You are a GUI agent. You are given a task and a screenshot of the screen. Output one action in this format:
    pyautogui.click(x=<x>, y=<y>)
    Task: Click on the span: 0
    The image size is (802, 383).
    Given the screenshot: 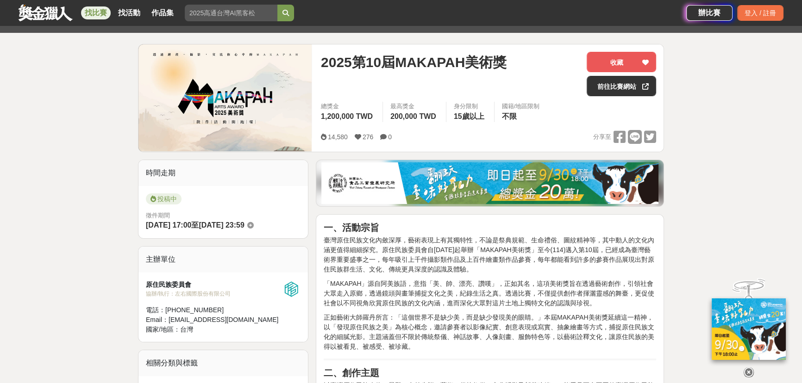 What is the action you would take?
    pyautogui.click(x=390, y=137)
    